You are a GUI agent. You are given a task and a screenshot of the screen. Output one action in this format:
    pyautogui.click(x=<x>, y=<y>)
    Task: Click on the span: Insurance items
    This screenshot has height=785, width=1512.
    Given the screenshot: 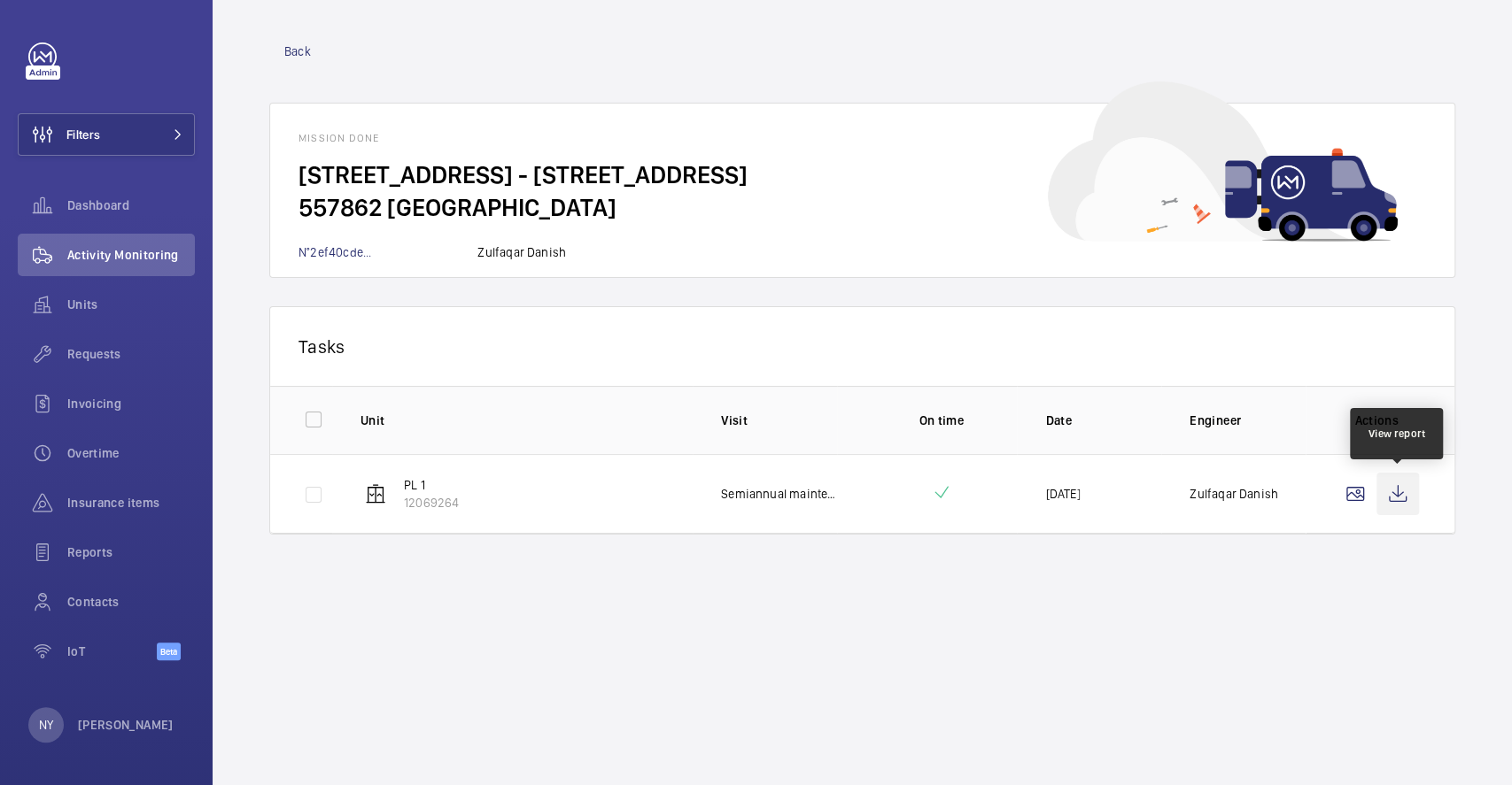 What is the action you would take?
    pyautogui.click(x=132, y=503)
    